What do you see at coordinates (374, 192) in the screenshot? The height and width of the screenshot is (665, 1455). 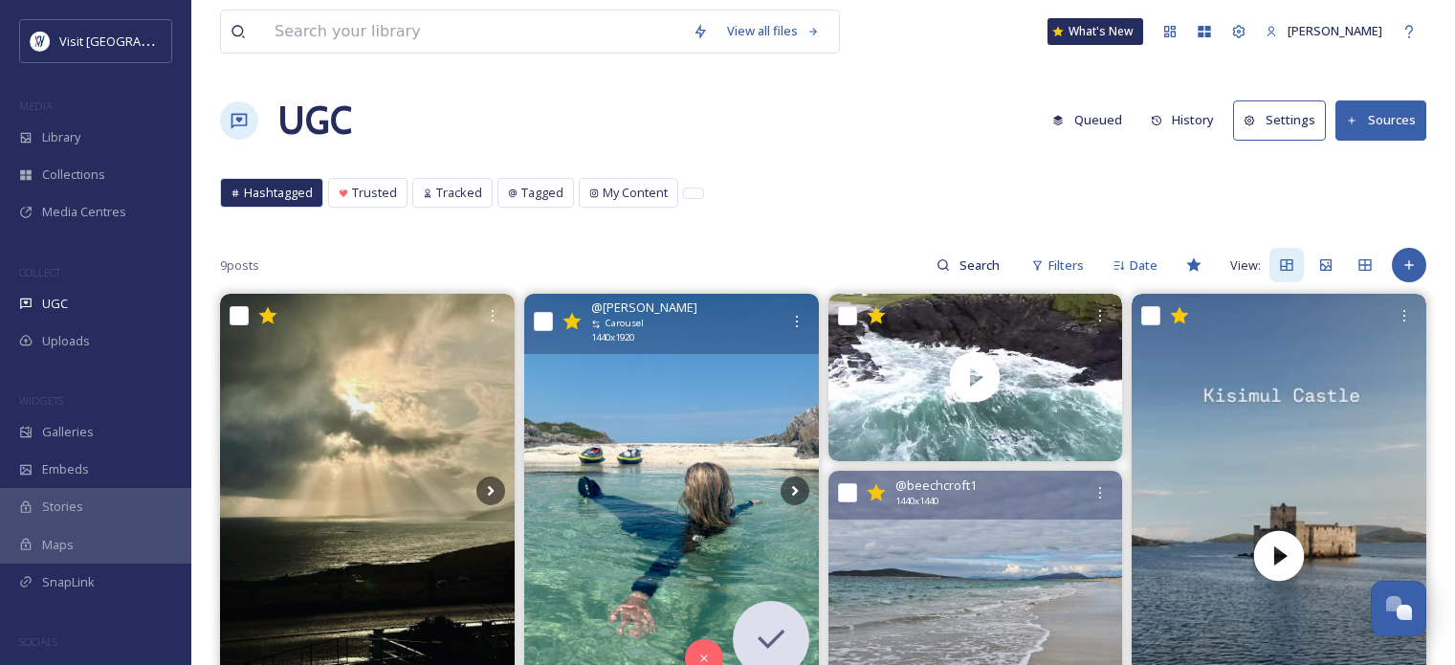 I see `span: Trusted` at bounding box center [374, 192].